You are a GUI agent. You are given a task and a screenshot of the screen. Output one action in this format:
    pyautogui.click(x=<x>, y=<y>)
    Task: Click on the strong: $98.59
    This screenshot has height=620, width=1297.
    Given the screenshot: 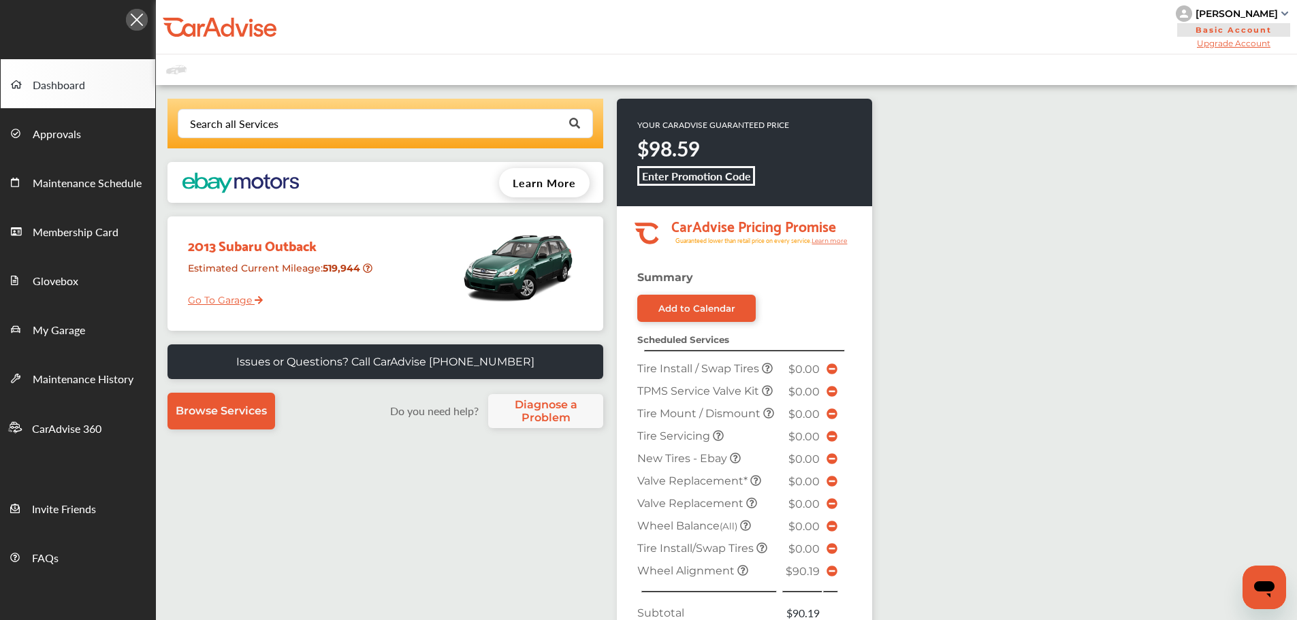 What is the action you would take?
    pyautogui.click(x=668, y=148)
    